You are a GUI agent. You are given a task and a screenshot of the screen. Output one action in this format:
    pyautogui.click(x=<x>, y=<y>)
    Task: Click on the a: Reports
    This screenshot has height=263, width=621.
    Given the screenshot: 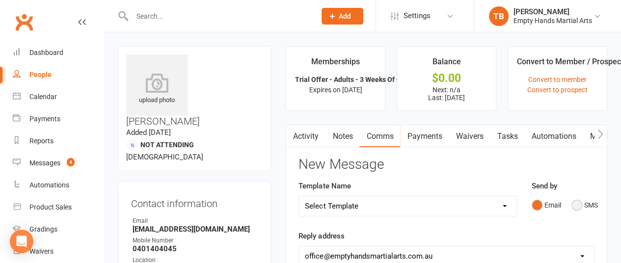 What is the action you would take?
    pyautogui.click(x=58, y=141)
    